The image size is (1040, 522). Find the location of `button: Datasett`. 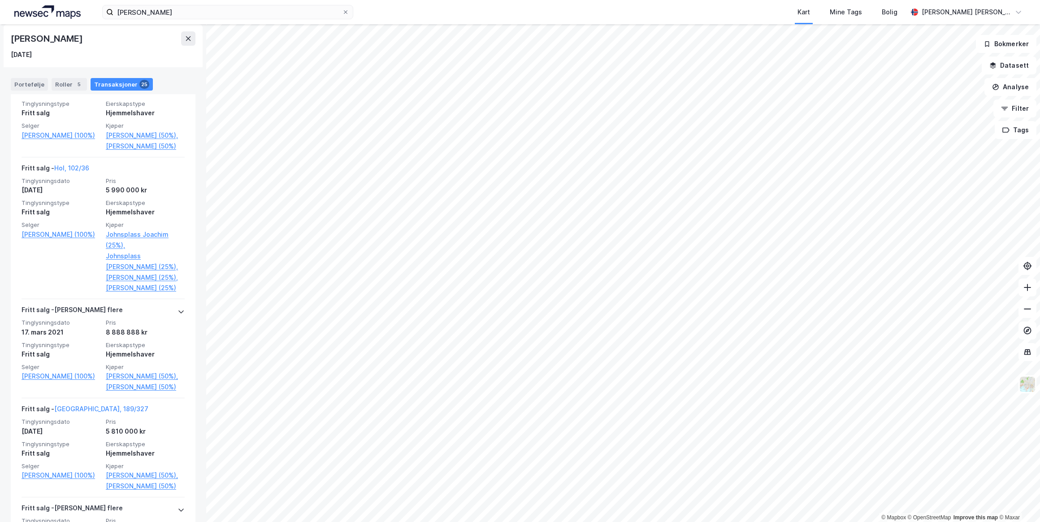

button: Datasett is located at coordinates (1009, 65).